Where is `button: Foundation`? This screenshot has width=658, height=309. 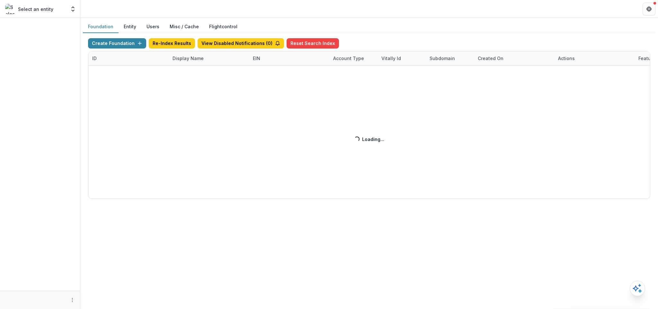 button: Foundation is located at coordinates (101, 27).